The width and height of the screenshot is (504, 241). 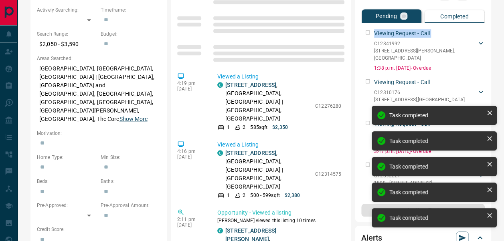 What do you see at coordinates (130, 10) in the screenshot?
I see `p: Timeframe:` at bounding box center [130, 10].